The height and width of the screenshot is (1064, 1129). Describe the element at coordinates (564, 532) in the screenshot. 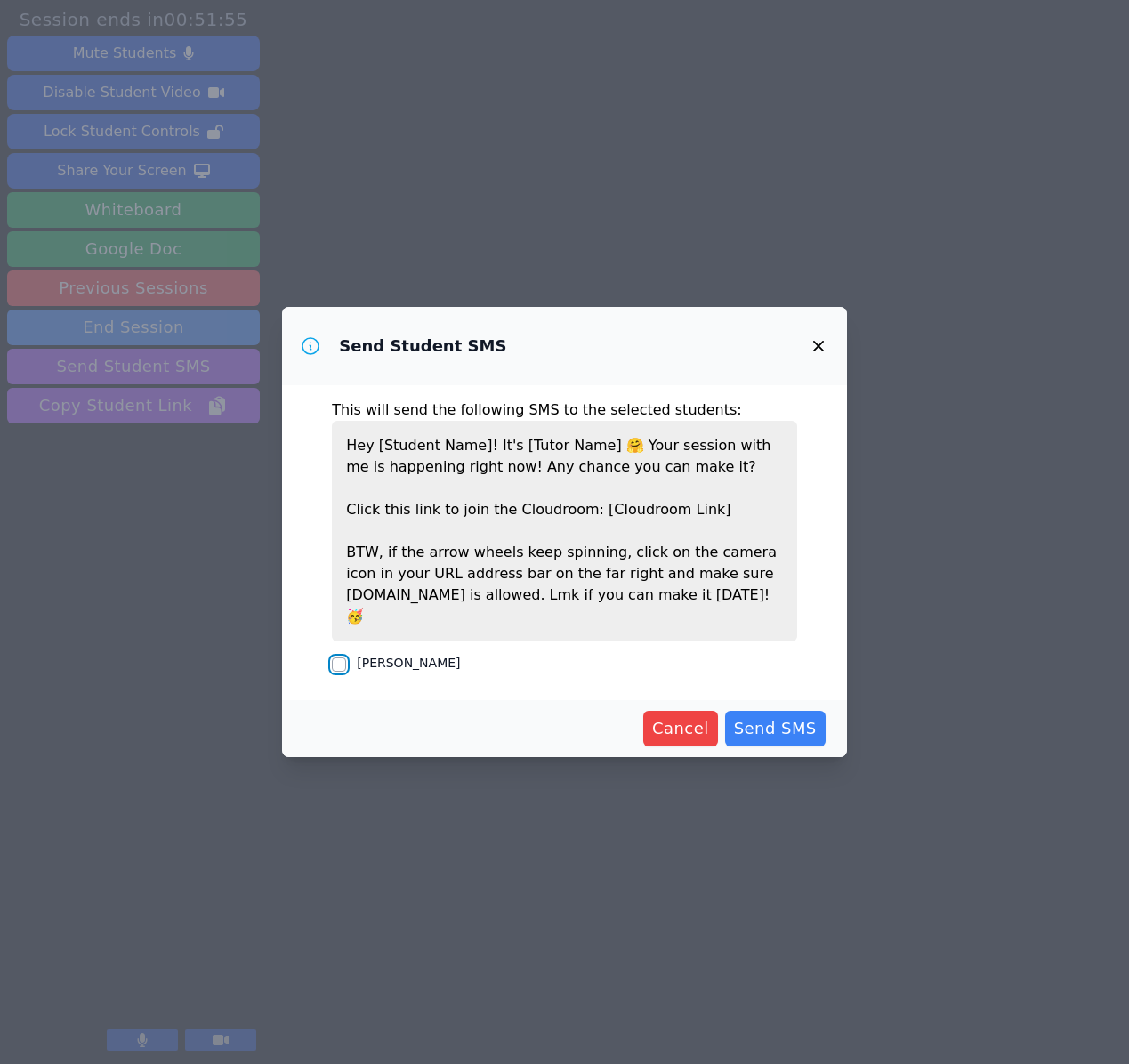

I see `p: Hey [Student Name]! It's [Tutor Name] Your session with me is happening right now! Any chance you...` at that location.